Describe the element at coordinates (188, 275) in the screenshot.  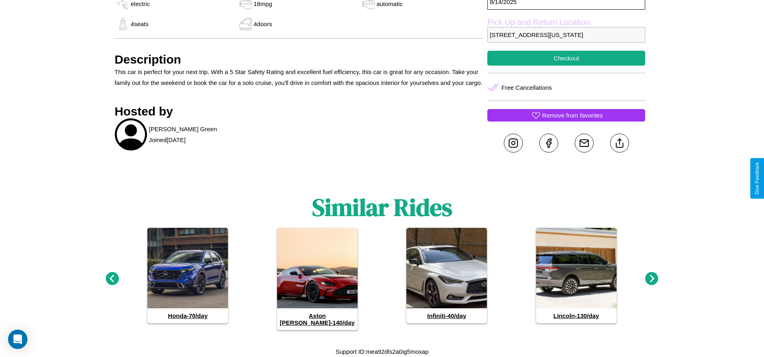
I see `a: Honda-70/day` at that location.